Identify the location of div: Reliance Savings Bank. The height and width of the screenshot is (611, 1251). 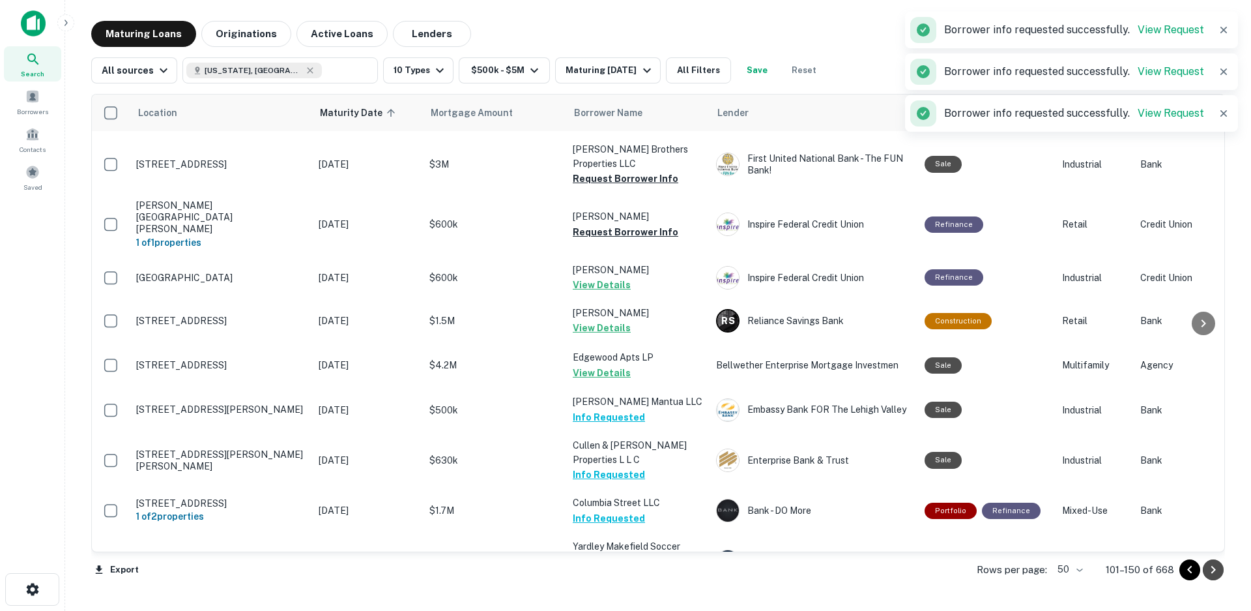
(814, 321).